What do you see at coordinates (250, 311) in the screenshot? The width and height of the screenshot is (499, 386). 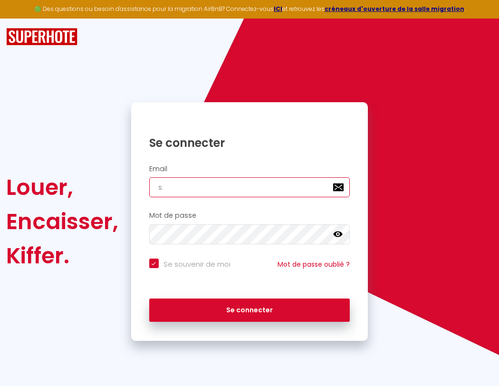 I see `button: Se connecter` at bounding box center [250, 311].